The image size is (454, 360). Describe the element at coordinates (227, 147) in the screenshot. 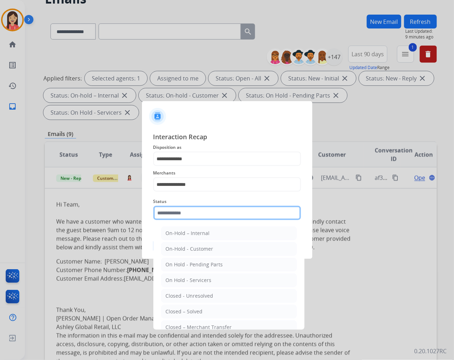

I see `span: Disposition as` at that location.